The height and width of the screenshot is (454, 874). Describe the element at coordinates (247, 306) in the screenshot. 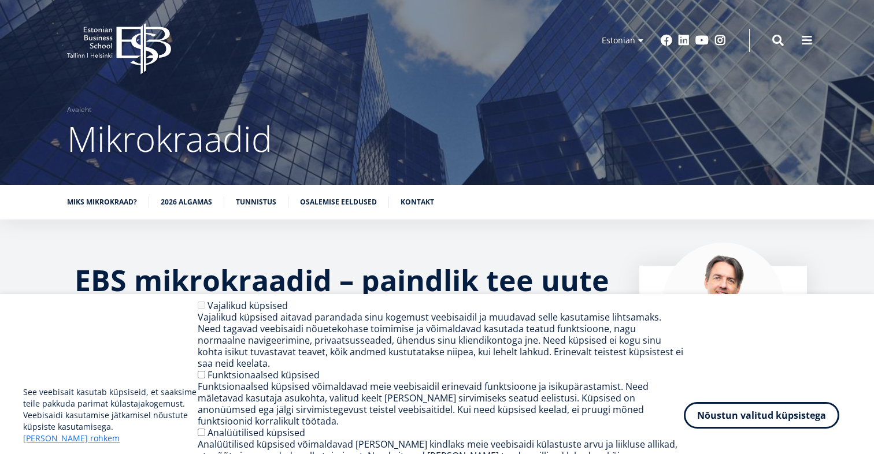

I see `label: Vajalikud küpsised` at that location.